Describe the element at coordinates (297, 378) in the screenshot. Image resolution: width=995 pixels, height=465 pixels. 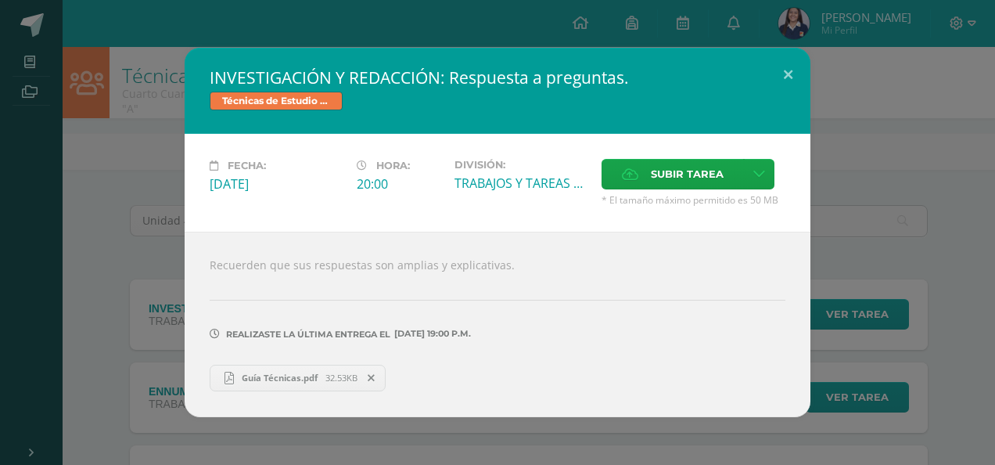
I see `a: Guía Técnicas.pdf 32.53KB` at that location.